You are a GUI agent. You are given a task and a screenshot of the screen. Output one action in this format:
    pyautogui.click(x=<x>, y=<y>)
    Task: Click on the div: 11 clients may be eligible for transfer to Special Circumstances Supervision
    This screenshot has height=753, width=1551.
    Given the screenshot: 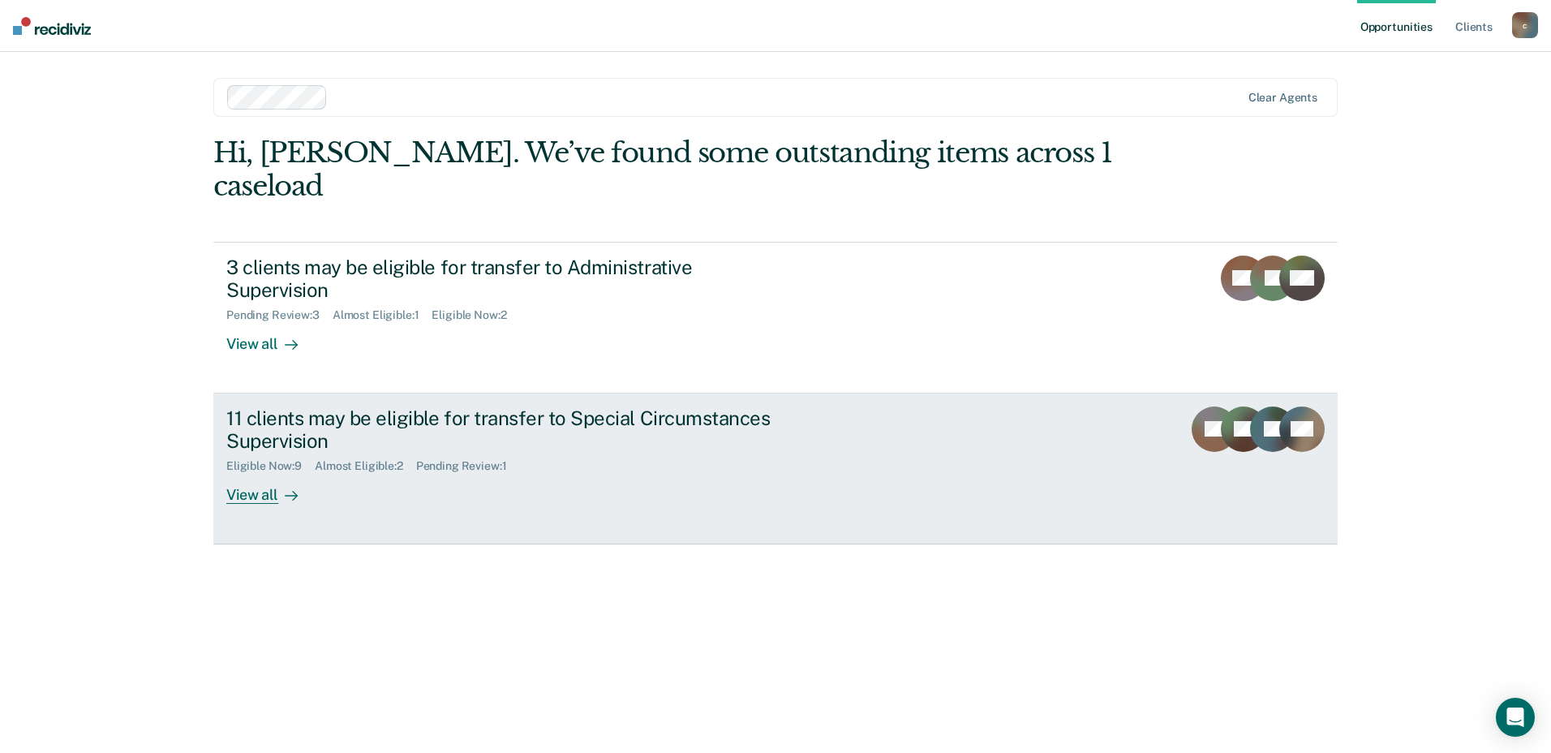 What is the action you would take?
    pyautogui.click(x=511, y=430)
    